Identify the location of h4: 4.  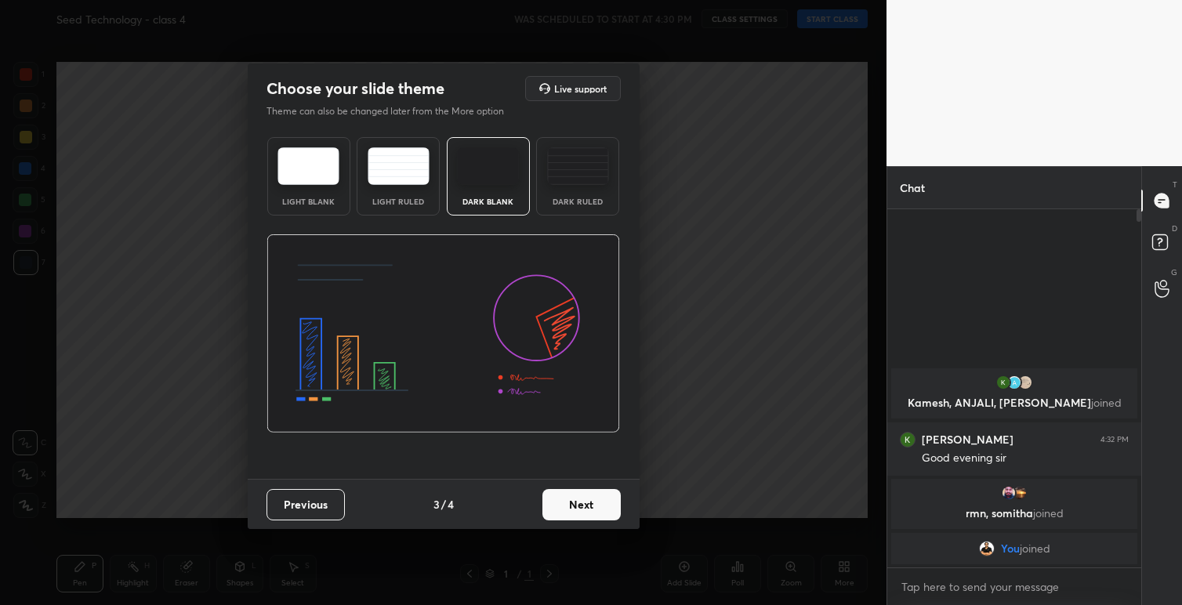
(451, 504).